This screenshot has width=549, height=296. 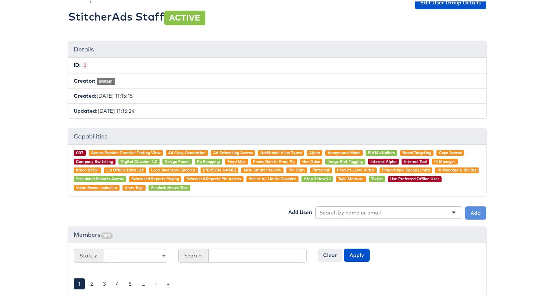 What do you see at coordinates (237, 160) in the screenshot?
I see `a: Feed Max` at bounding box center [237, 160].